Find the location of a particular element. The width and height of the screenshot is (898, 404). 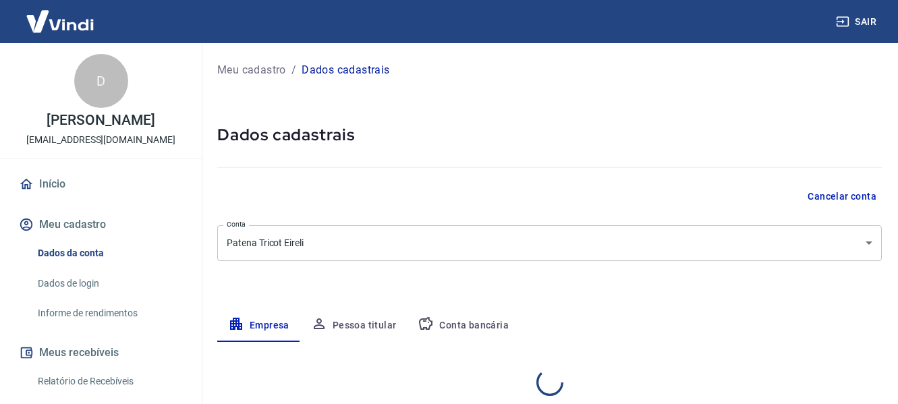

label: Conta is located at coordinates (236, 224).